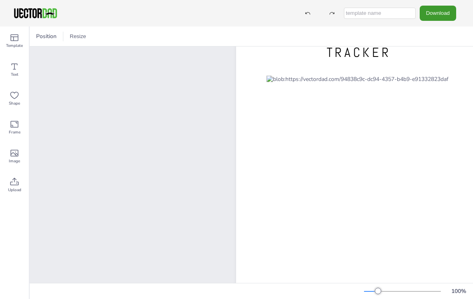 Image resolution: width=473 pixels, height=299 pixels. What do you see at coordinates (14, 75) in the screenshot?
I see `span: Text` at bounding box center [14, 75].